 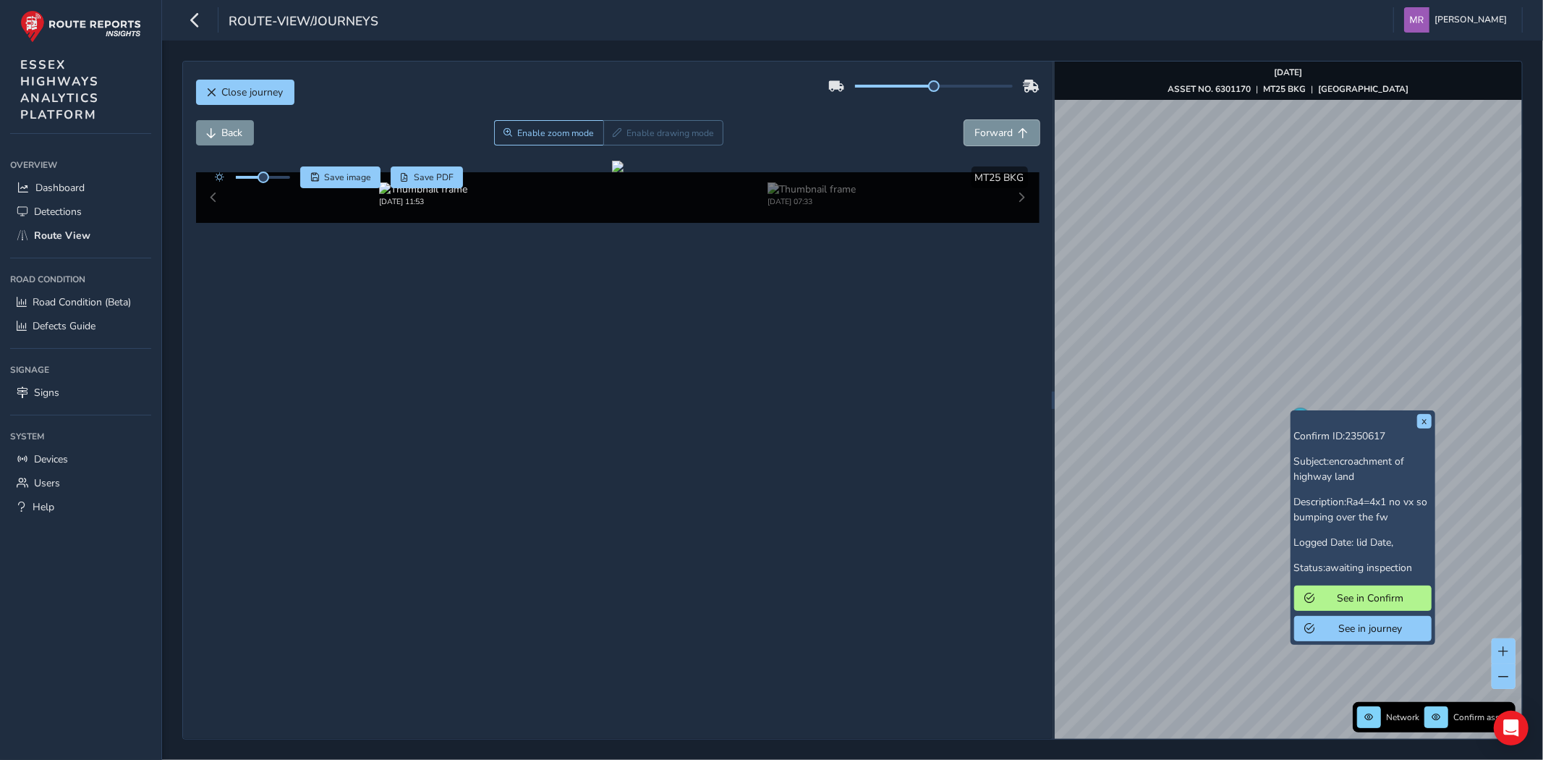 I want to click on span: ESSEX HIGHWAYS ANALYTICS PLATFORM, so click(x=59, y=90).